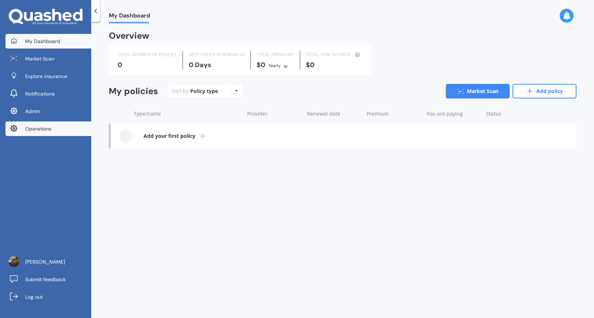  I want to click on a: Add policy, so click(544, 91).